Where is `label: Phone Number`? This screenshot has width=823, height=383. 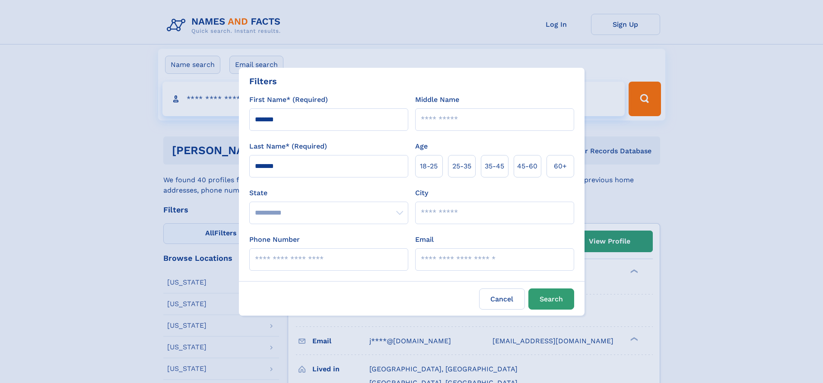
label: Phone Number is located at coordinates (274, 240).